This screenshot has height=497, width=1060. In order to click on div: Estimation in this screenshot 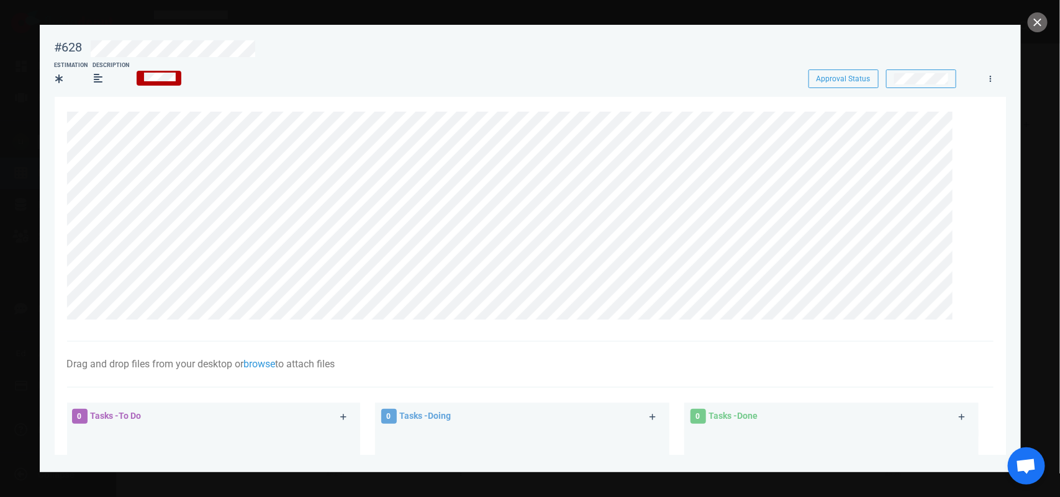, I will do `click(71, 66)`.